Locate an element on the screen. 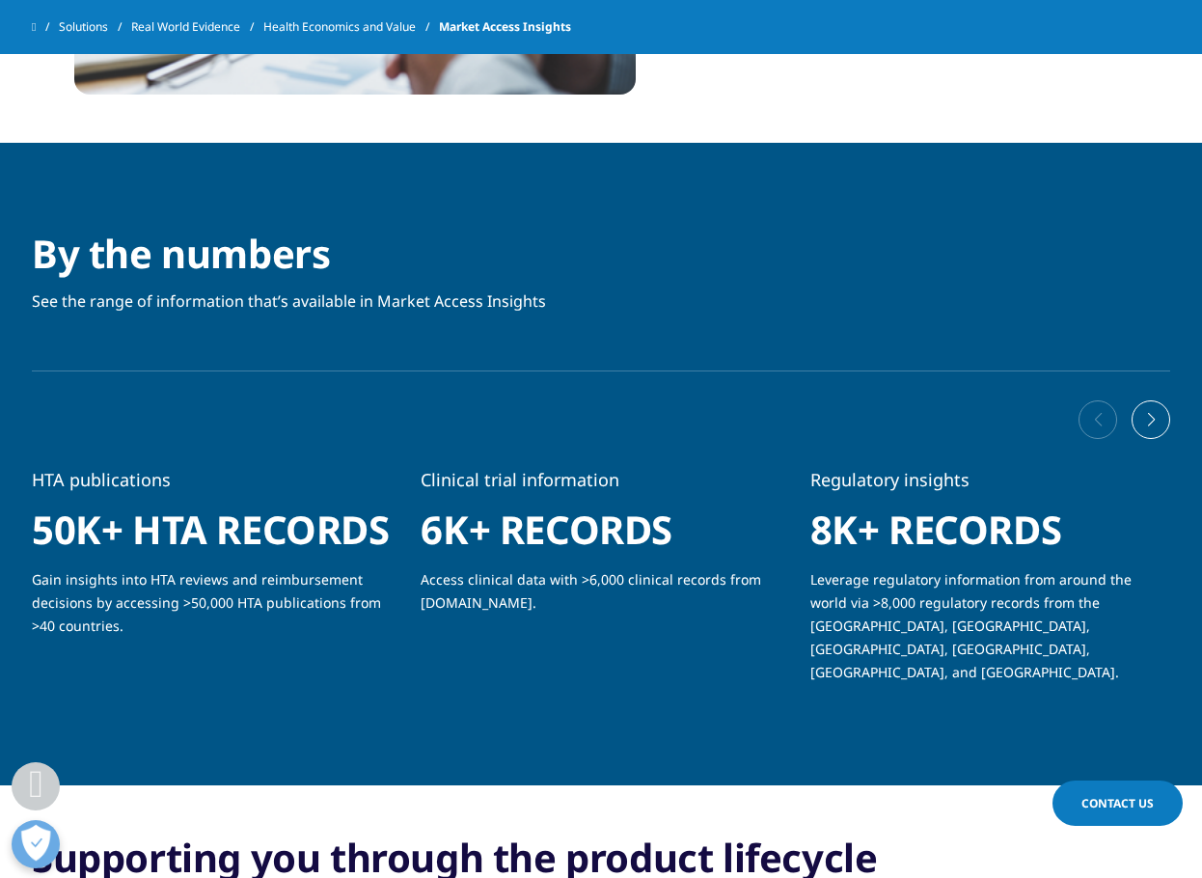  h5: Regulatory insights is located at coordinates (990, 486).